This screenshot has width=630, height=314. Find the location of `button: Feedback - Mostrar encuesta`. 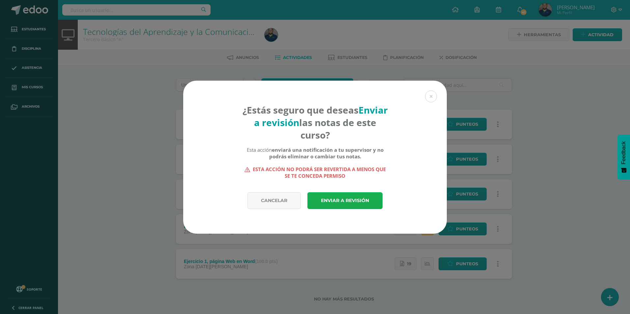

button: Feedback - Mostrar encuesta is located at coordinates (624, 157).